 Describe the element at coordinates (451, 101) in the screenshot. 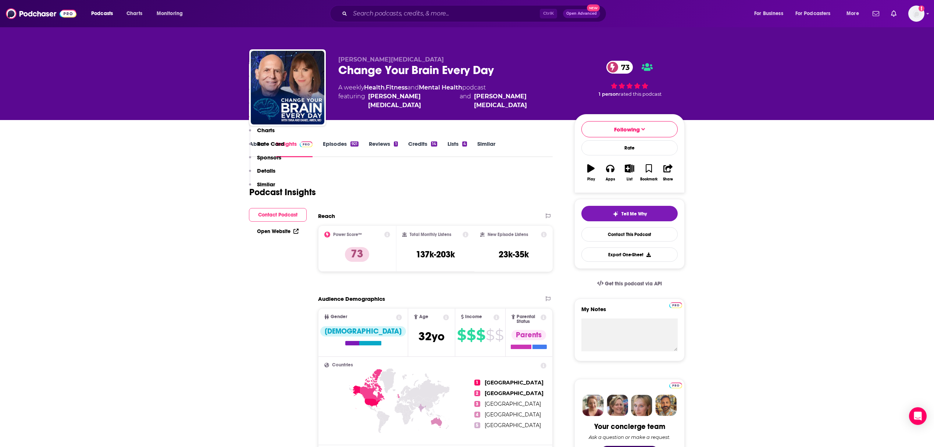

I see `span: featuring` at that location.